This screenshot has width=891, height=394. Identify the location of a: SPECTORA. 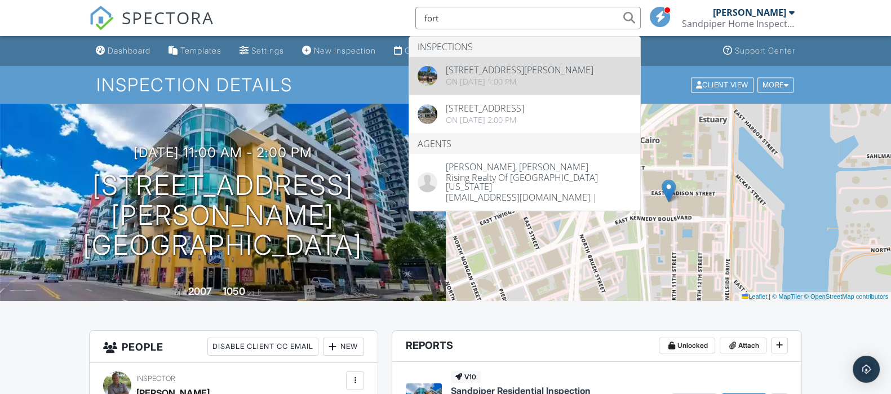
(152, 27).